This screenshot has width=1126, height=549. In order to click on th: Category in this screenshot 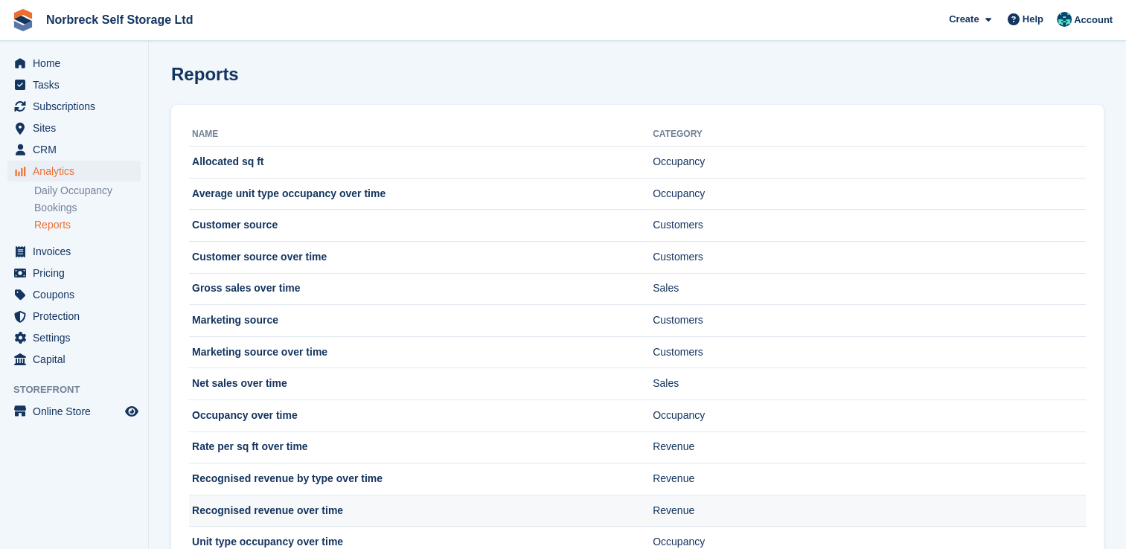, I will do `click(869, 135)`.